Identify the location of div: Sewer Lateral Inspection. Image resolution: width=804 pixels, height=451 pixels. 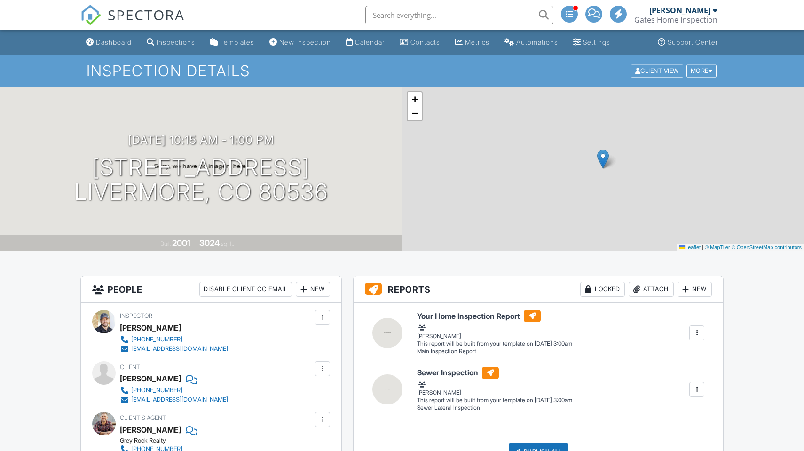
(494, 408).